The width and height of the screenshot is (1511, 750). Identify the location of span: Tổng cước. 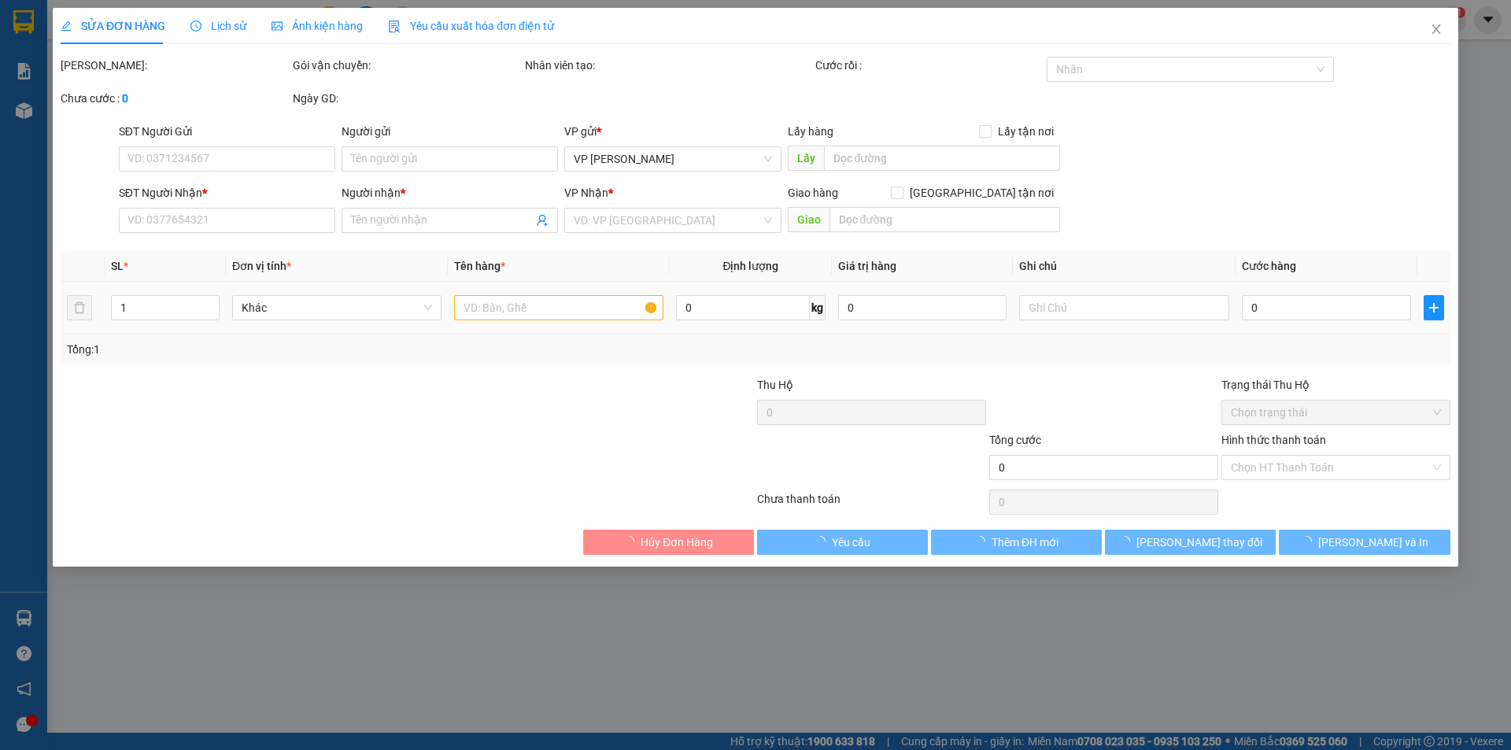
(1015, 440).